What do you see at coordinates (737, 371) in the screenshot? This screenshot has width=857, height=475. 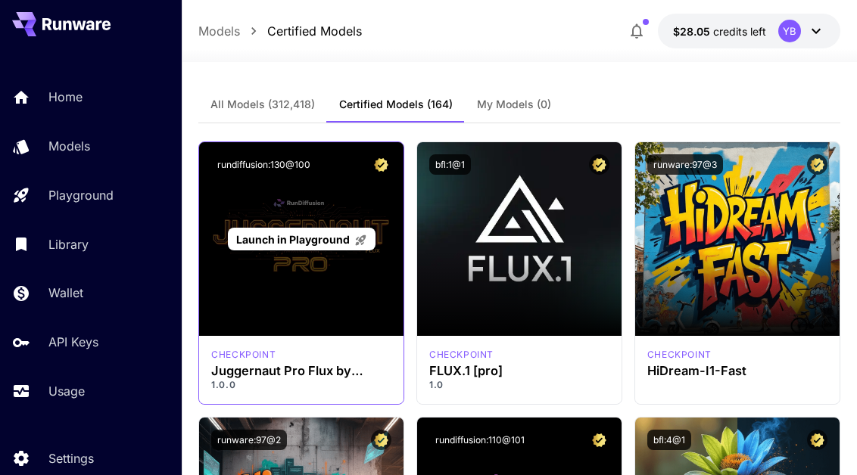 I see `div: HiDream-I1-Fast` at bounding box center [737, 371].